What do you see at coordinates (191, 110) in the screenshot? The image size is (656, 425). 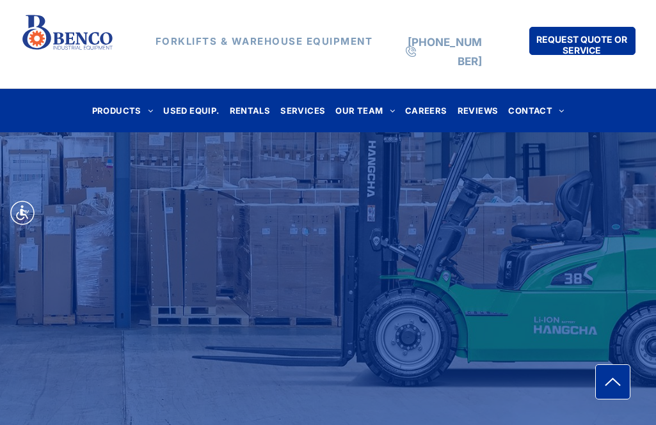 I see `a: USED EQUIP.` at bounding box center [191, 110].